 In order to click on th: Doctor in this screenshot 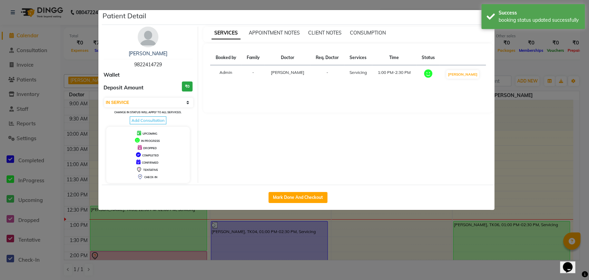, I will do `click(287, 58)`.